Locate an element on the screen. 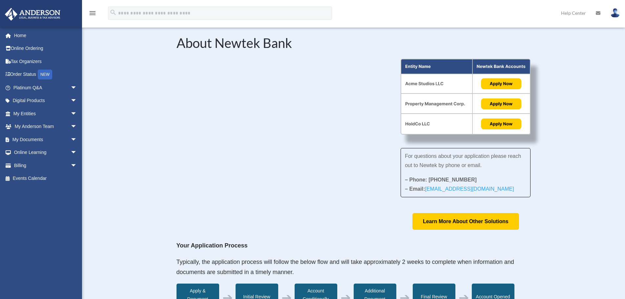  a: My Anderson Teamarrow_drop_down is located at coordinates (46, 127).